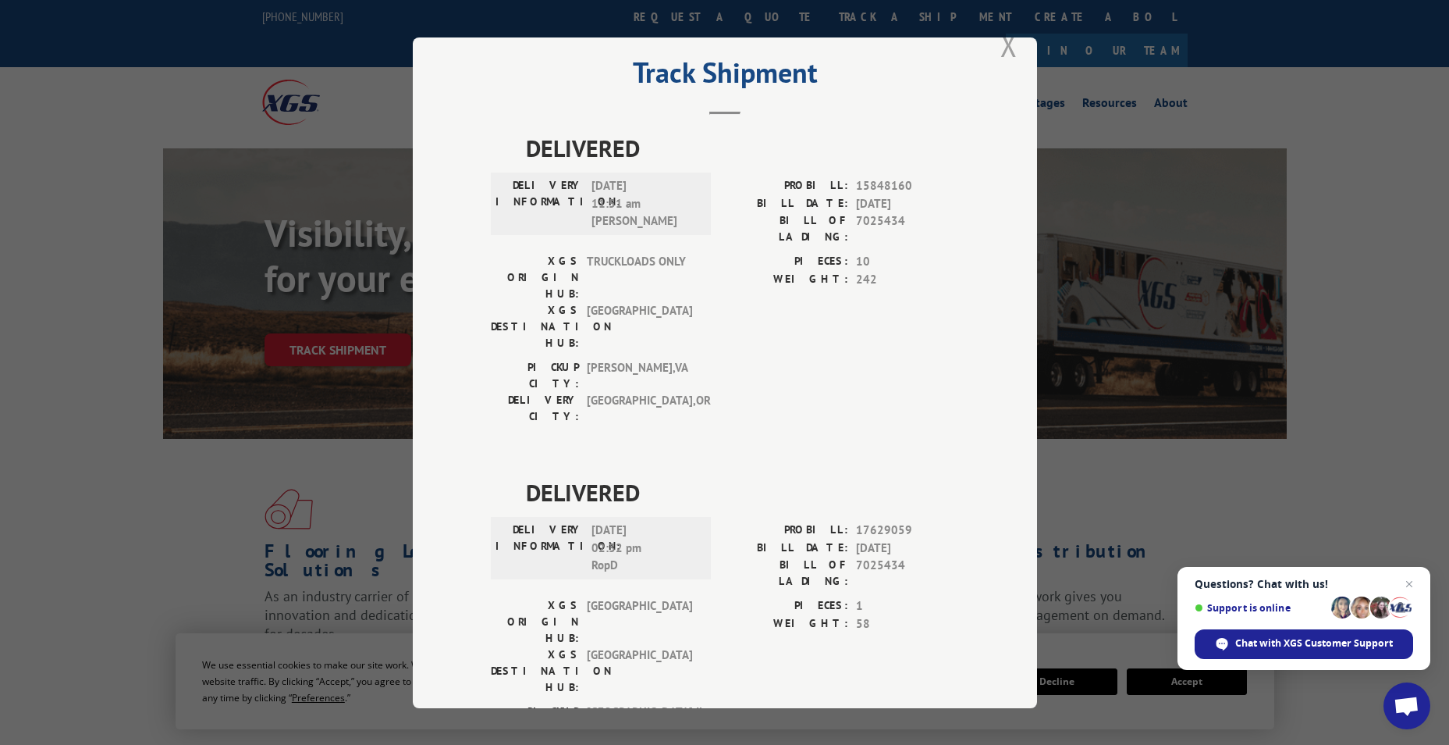  Describe the element at coordinates (1009, 44) in the screenshot. I see `button: Close modal` at that location.